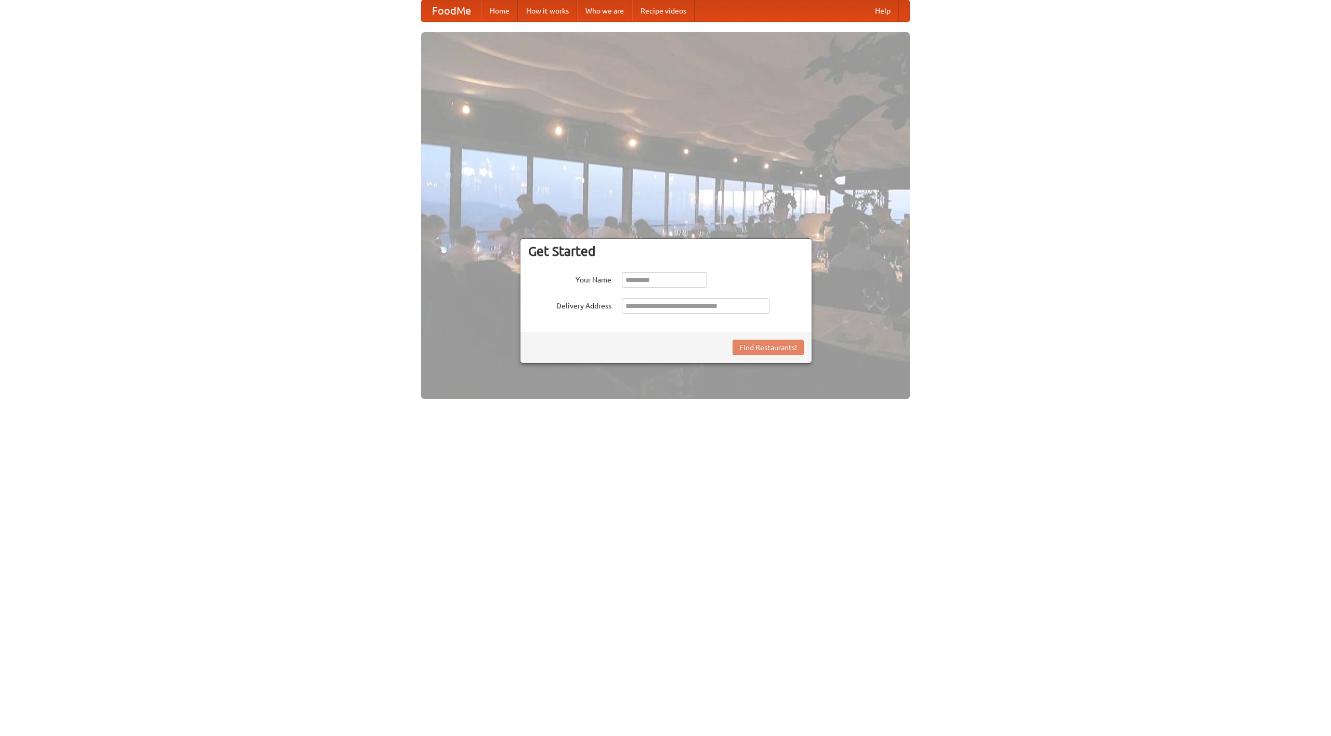 Image resolution: width=1331 pixels, height=736 pixels. Describe the element at coordinates (883, 11) in the screenshot. I see `a: Help` at that location.